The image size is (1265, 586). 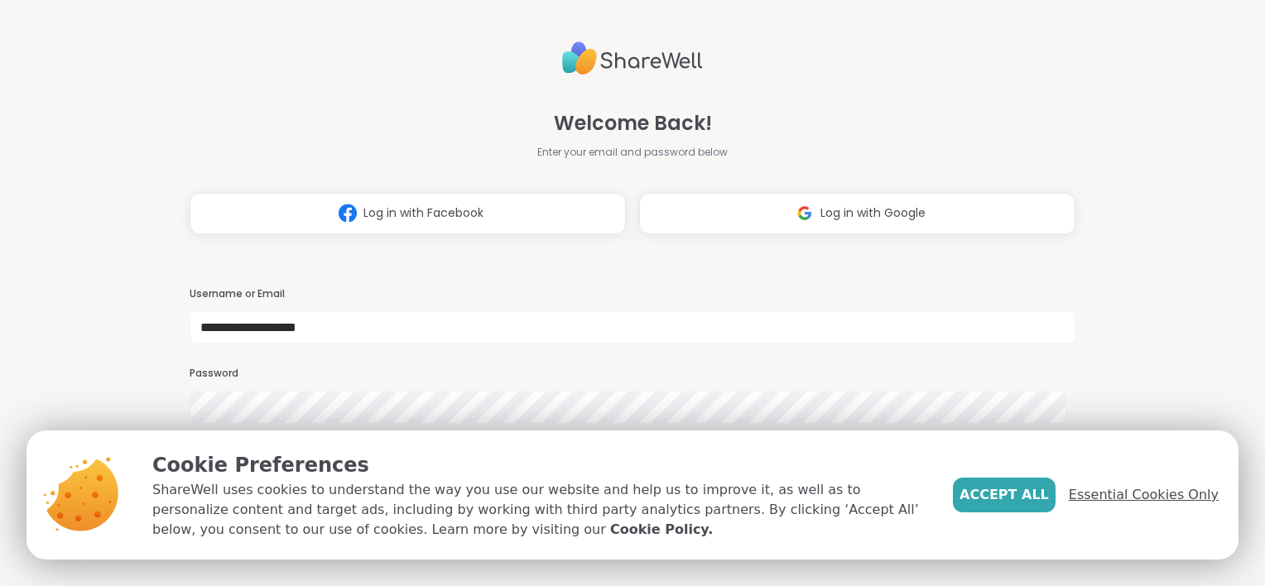 I want to click on h3: Password, so click(x=633, y=373).